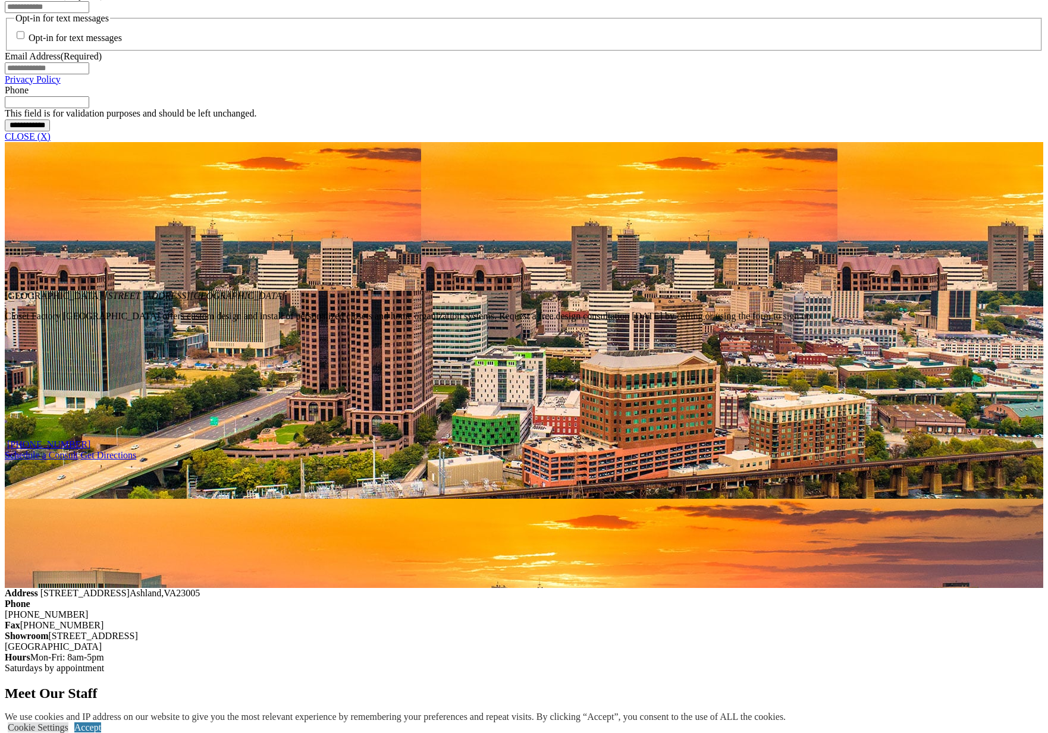 Image resolution: width=1048 pixels, height=733 pixels. I want to click on span: (Required), so click(81, 56).